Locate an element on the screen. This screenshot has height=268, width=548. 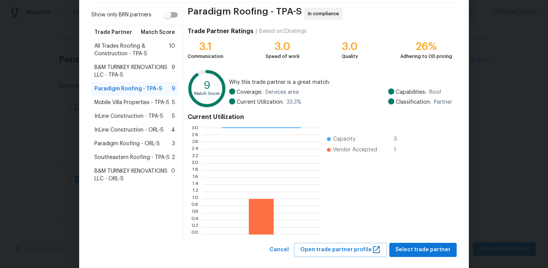
text: 1.4 is located at coordinates (195, 184).